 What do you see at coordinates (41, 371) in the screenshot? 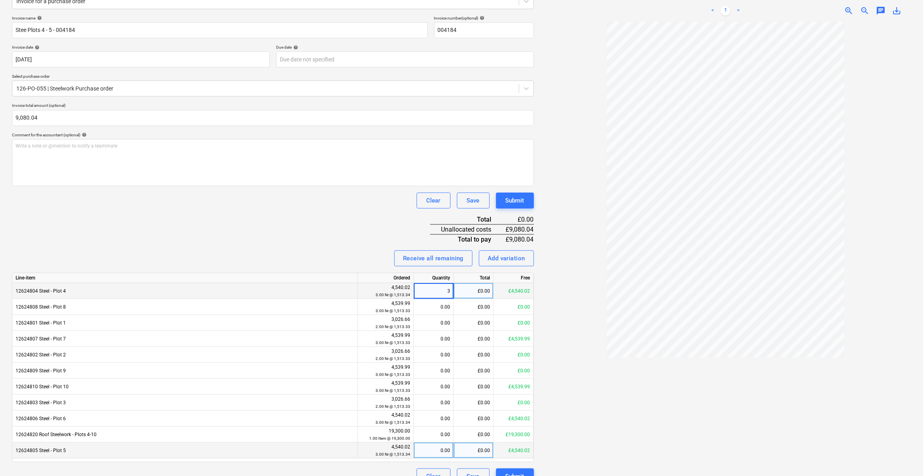
I see `span: 12624809 Steel - Plot 9` at bounding box center [41, 371].